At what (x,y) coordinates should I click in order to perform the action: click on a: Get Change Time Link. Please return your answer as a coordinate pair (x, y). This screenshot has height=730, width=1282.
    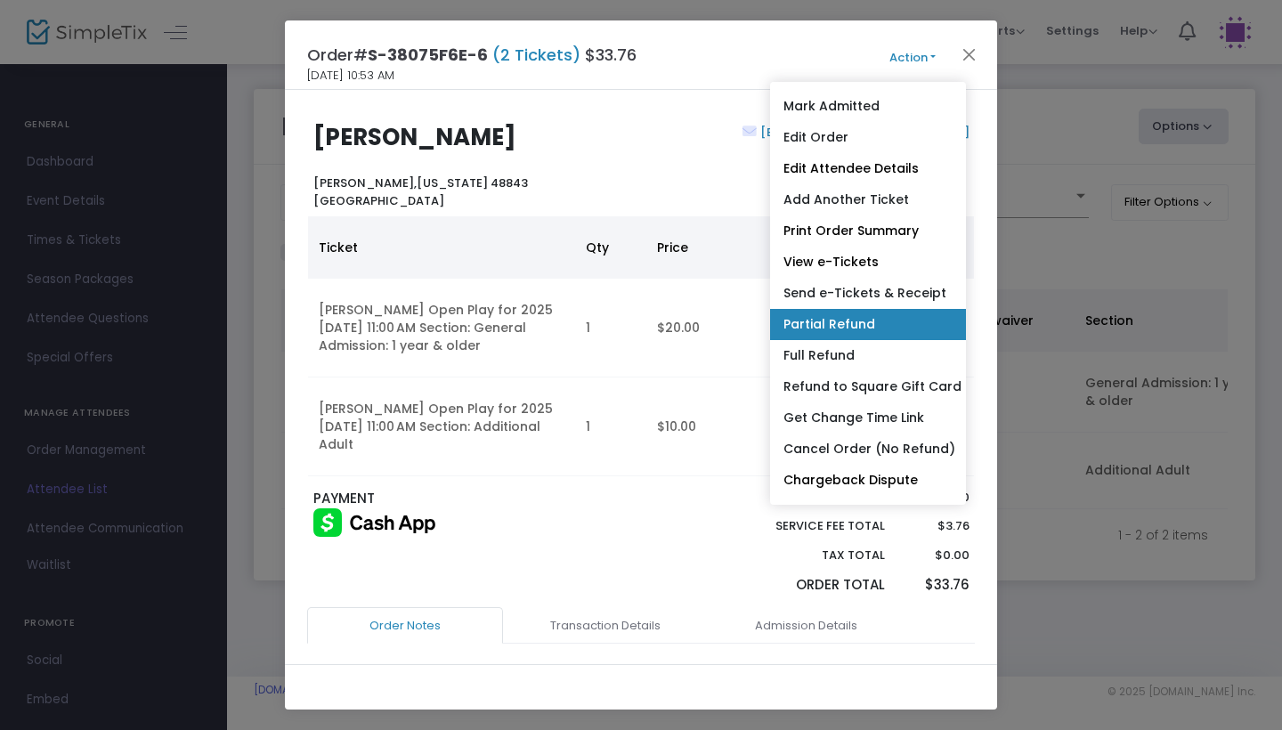
    Looking at the image, I should click on (868, 417).